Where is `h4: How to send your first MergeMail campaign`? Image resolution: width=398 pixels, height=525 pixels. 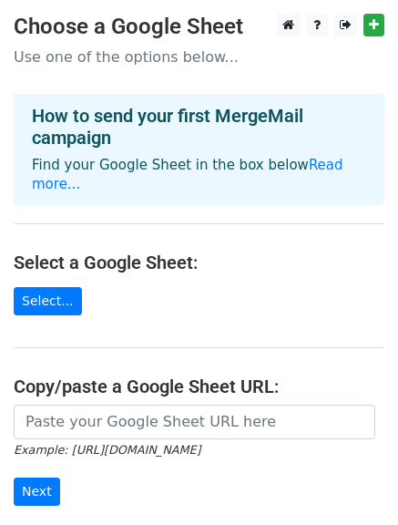 h4: How to send your first MergeMail campaign is located at coordinates (199, 127).